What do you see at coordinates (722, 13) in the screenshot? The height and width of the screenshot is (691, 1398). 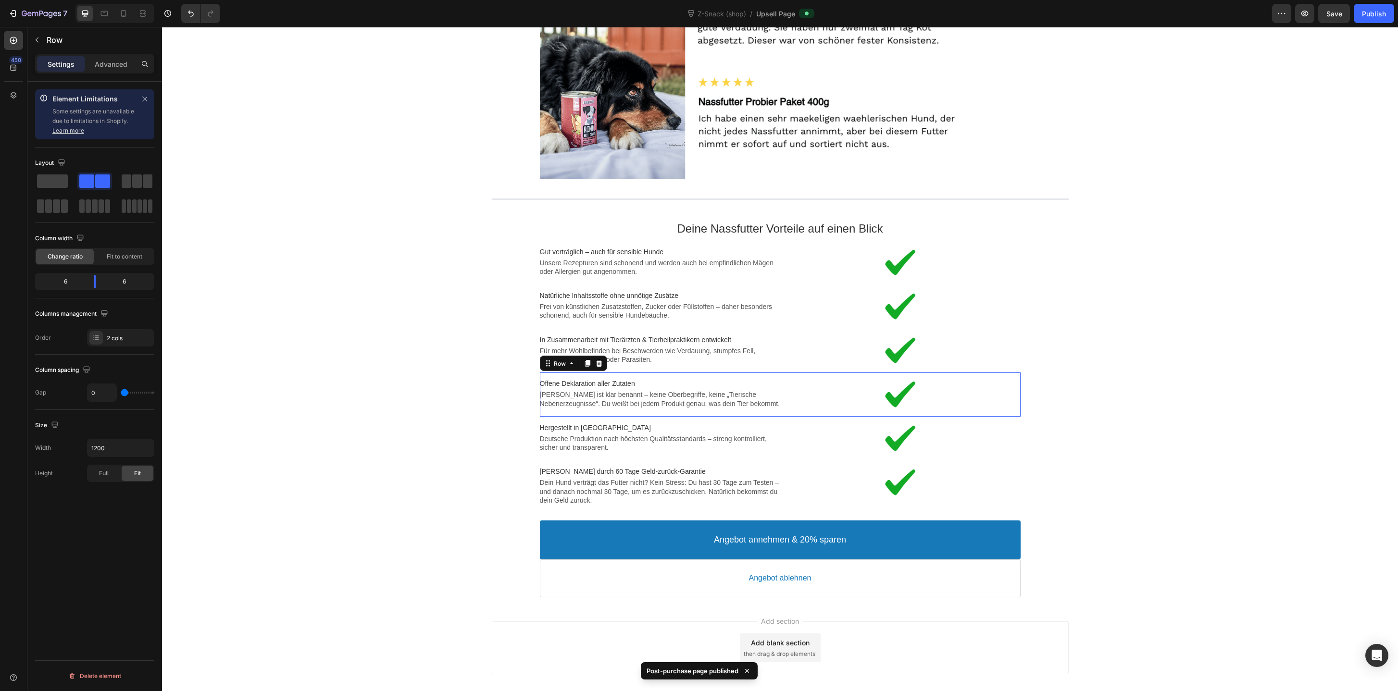 I see `span: Z-Snack (shop)` at bounding box center [722, 13].